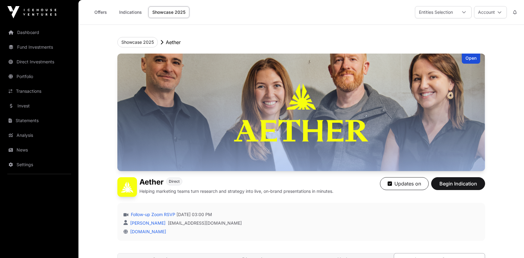 This screenshot has height=258, width=524. I want to click on a: Invest, so click(39, 106).